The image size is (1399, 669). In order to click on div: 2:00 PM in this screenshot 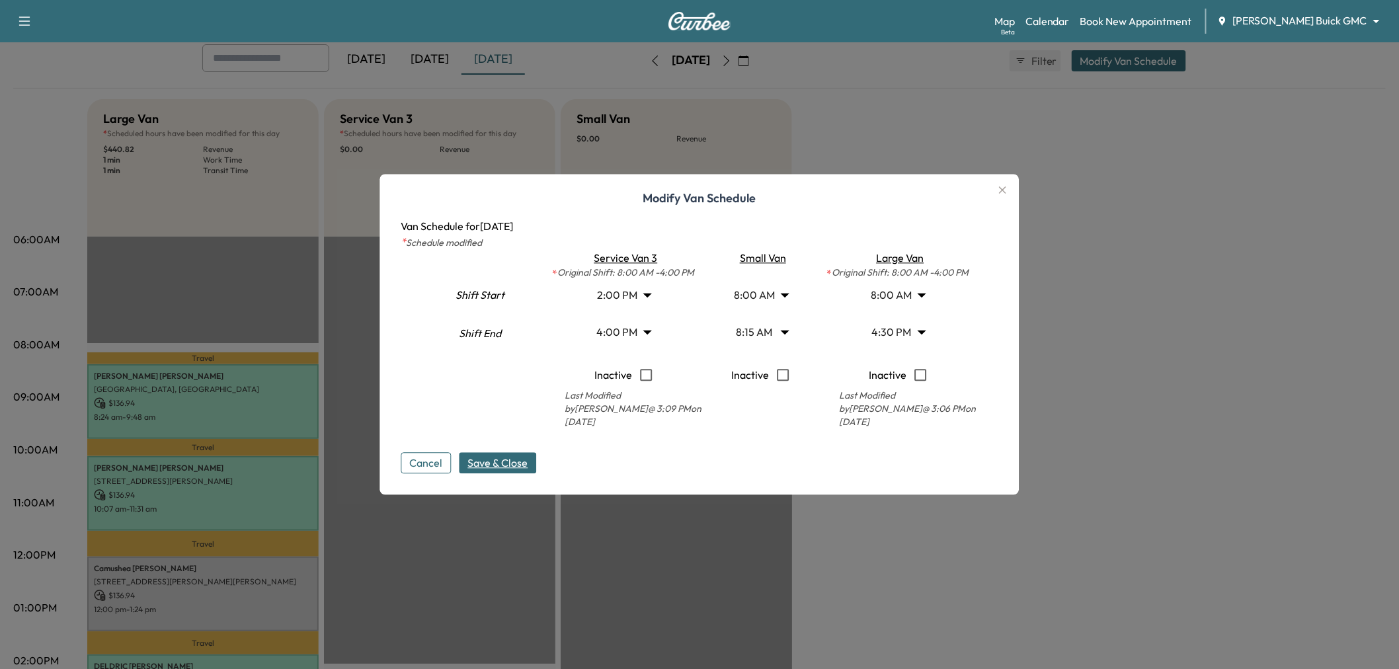, I will do `click(623, 296)`.